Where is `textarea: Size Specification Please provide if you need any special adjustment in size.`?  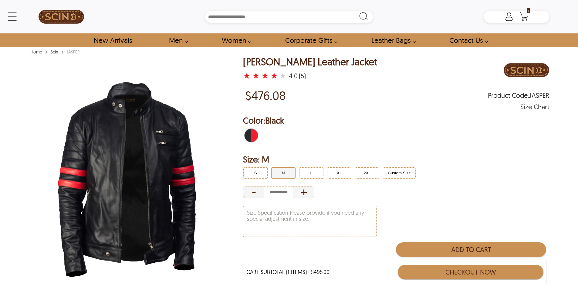 textarea: Size Specification Please provide if you need any special adjustment in size. is located at coordinates (310, 221).